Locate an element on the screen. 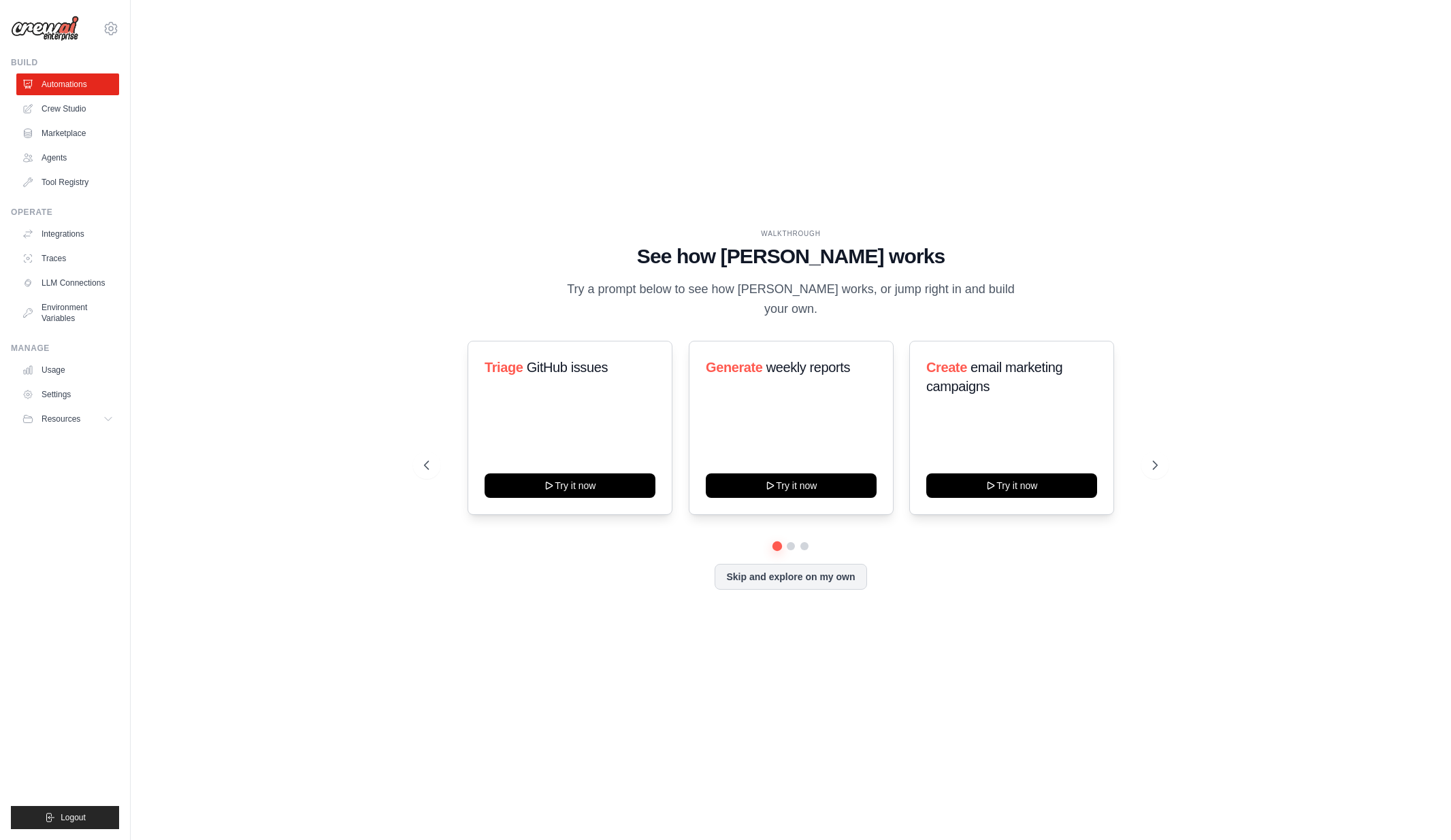 The height and width of the screenshot is (840, 1451). a: Crew Studio is located at coordinates (68, 108).